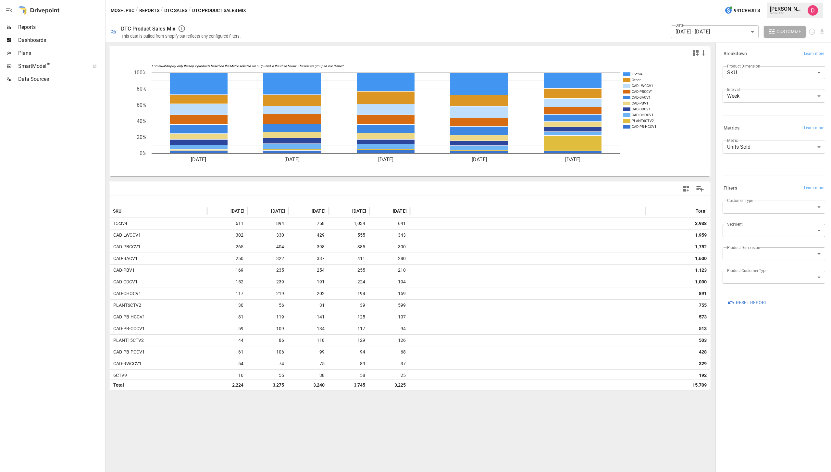 The image size is (831, 472). Describe the element at coordinates (248, 66) in the screenshot. I see `text: For visual display, only the top 9 products based on the Metric selected are outputted in the cha...` at that location.